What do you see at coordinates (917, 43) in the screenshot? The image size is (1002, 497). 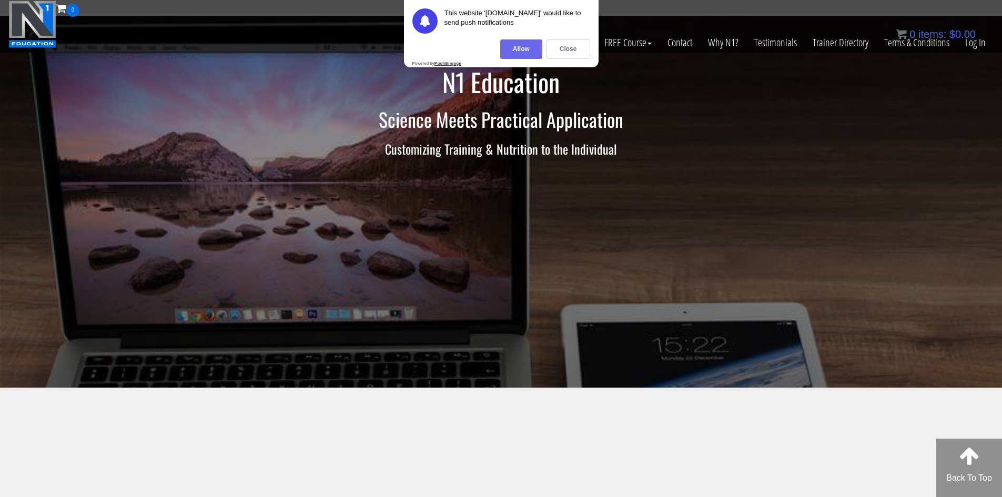 I see `a: Terms & Conditions` at bounding box center [917, 43].